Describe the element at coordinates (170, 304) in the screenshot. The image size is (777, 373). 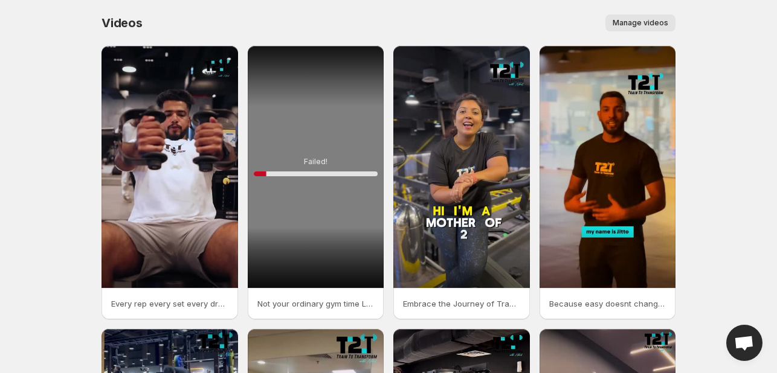
I see `p: Every rep every set every drop of sweatit all adds up Progress doesnt always look glamorous somet...` at that location.